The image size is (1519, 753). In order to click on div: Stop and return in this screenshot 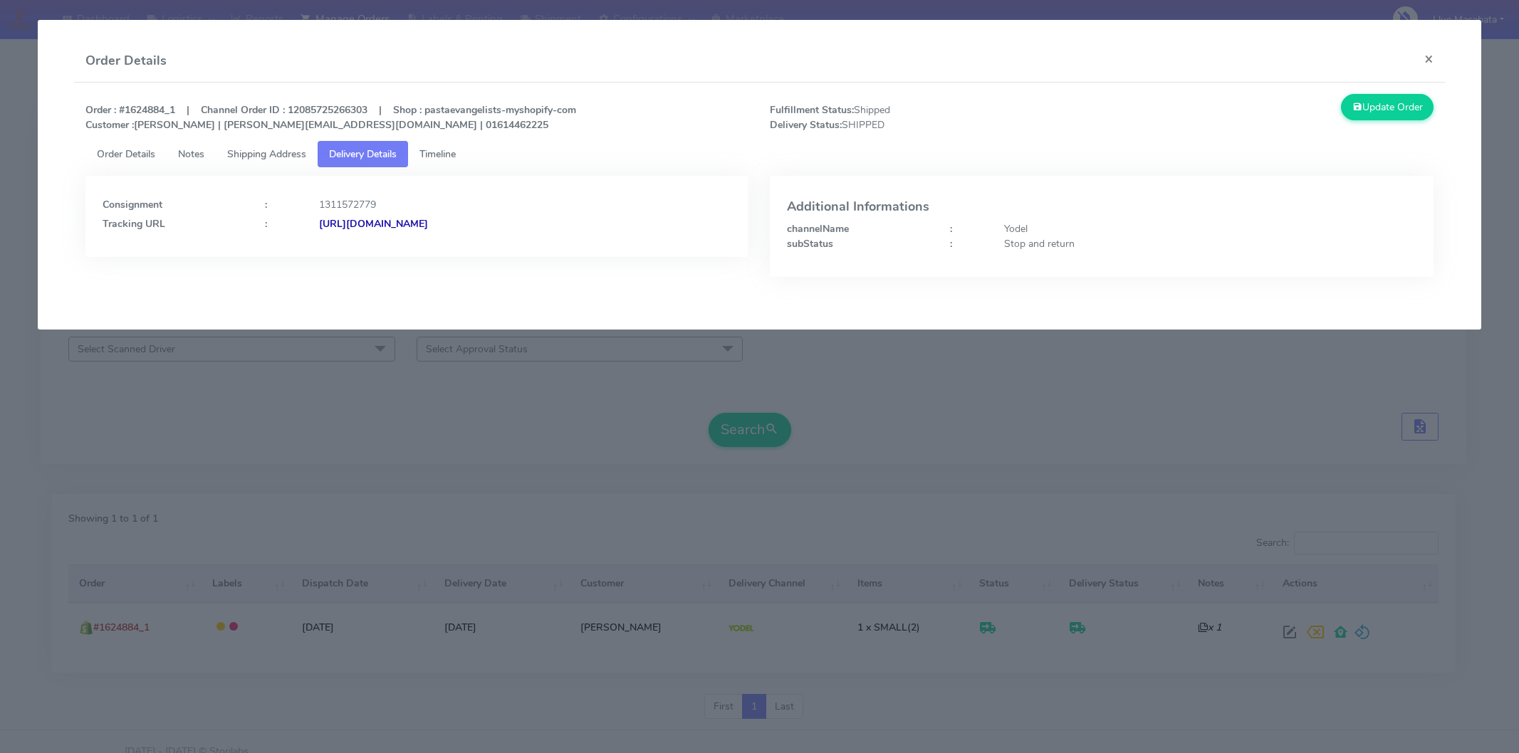, I will do `click(1210, 244)`.